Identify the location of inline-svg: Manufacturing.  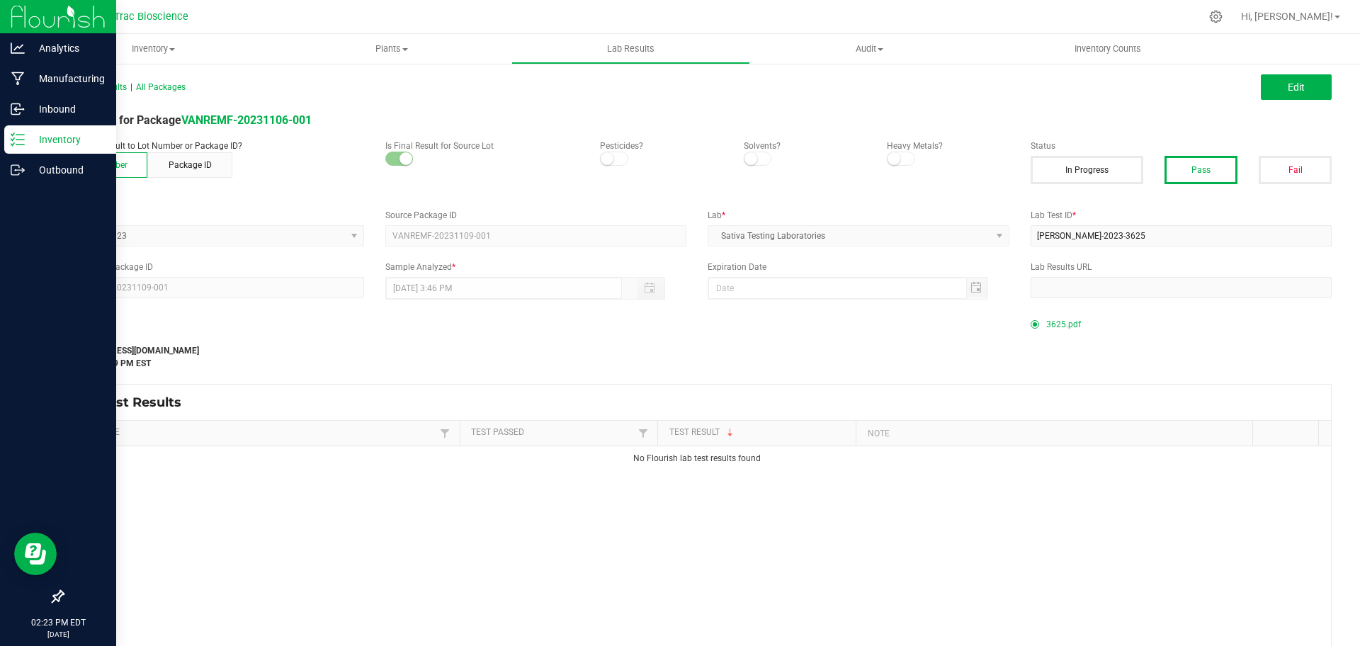
(18, 79).